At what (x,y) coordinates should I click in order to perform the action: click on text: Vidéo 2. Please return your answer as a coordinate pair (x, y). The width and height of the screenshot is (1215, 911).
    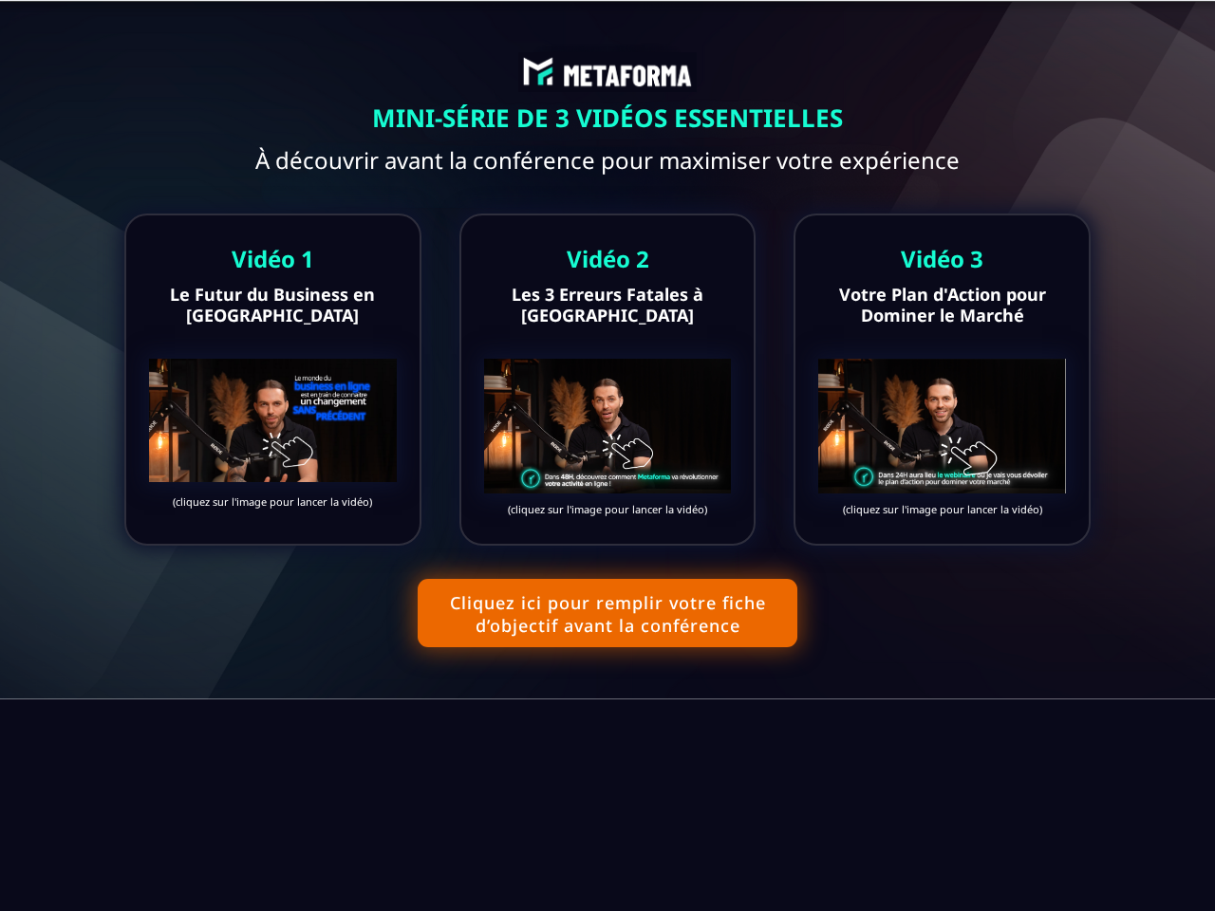
    Looking at the image, I should click on (608, 258).